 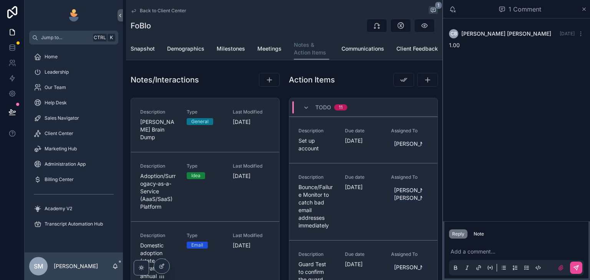 What do you see at coordinates (74, 103) in the screenshot?
I see `a: Help Desk` at bounding box center [74, 103].